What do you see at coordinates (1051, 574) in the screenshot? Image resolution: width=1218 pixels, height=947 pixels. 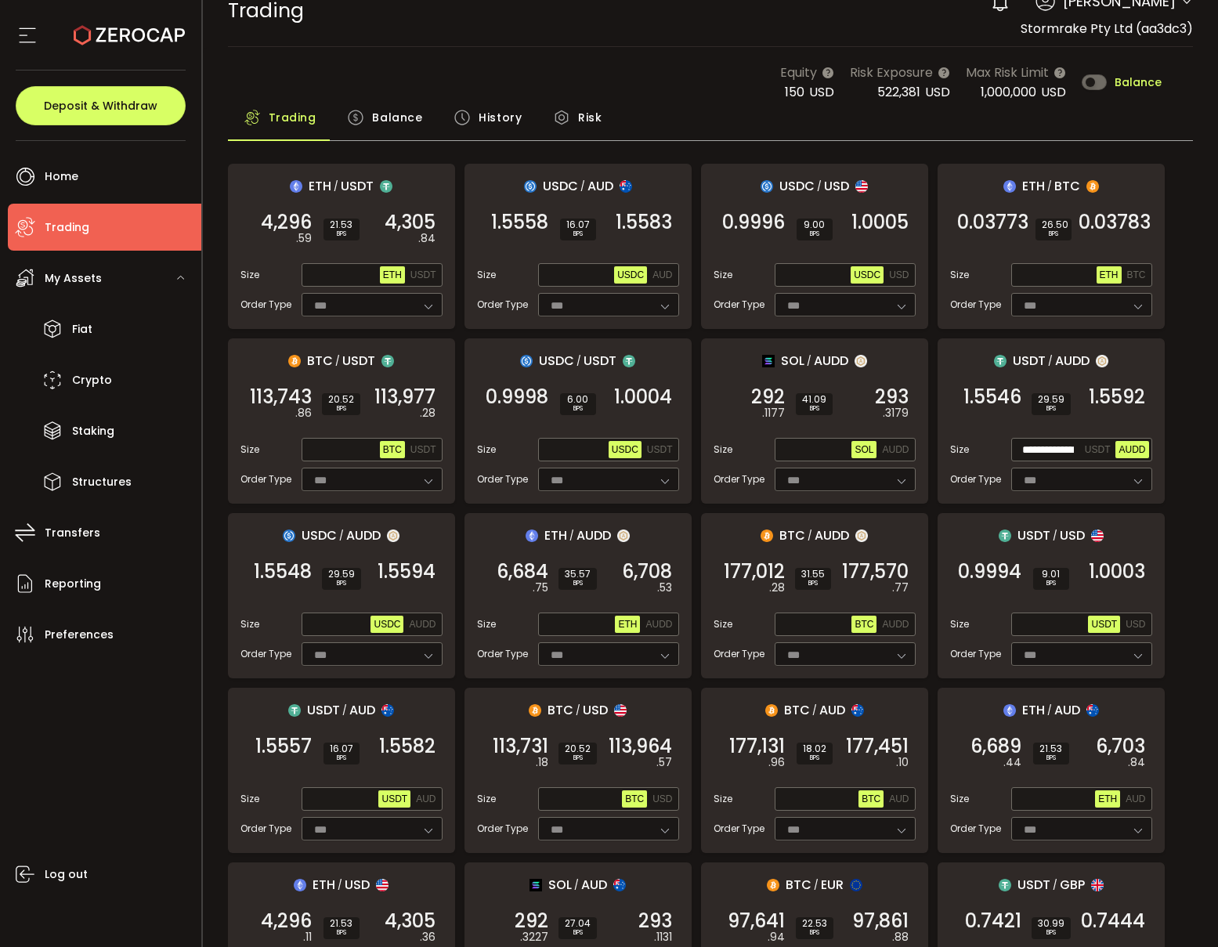 I see `span: 9.01` at bounding box center [1051, 574].